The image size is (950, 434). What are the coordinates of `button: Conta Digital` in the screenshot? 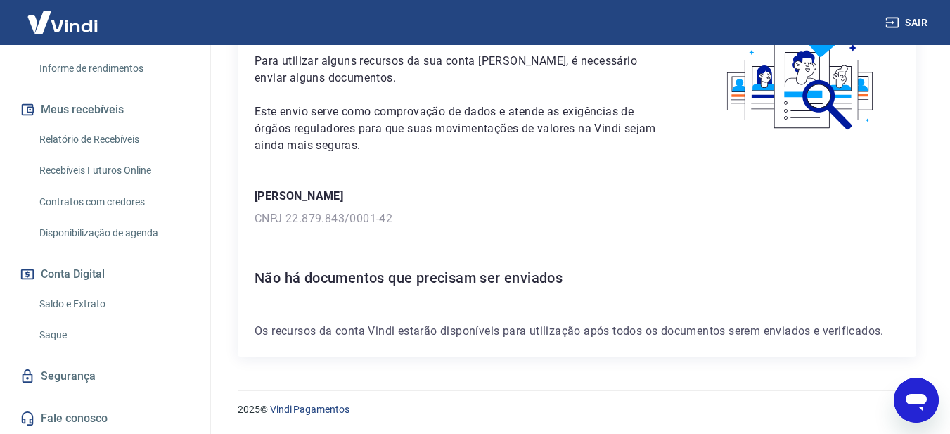 It's located at (105, 274).